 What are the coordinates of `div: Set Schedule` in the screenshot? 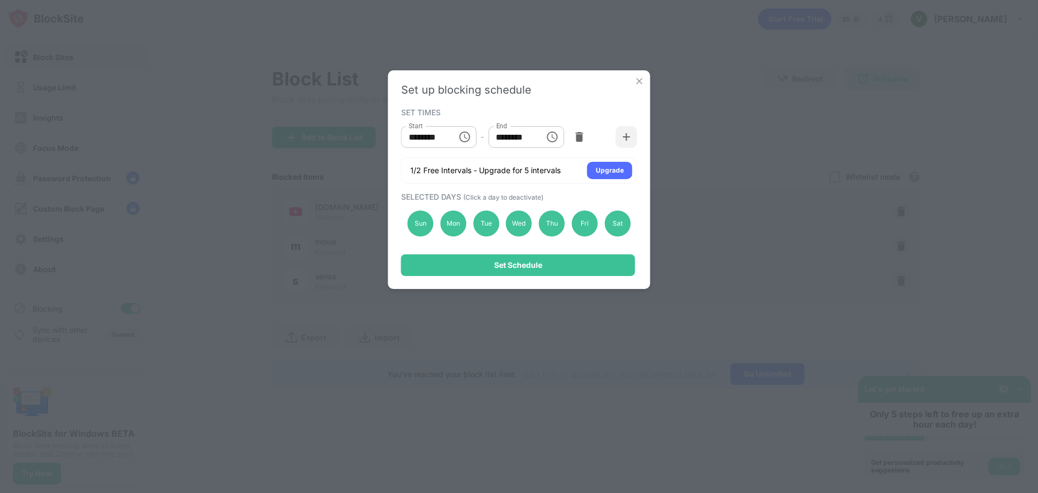 It's located at (518, 265).